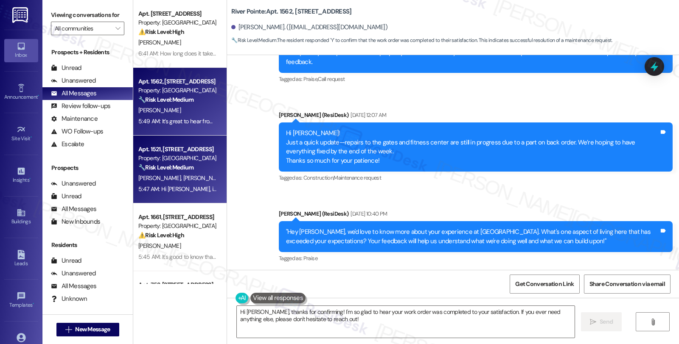  Describe the element at coordinates (331, 79) in the screenshot. I see `span: Call request` at that location.